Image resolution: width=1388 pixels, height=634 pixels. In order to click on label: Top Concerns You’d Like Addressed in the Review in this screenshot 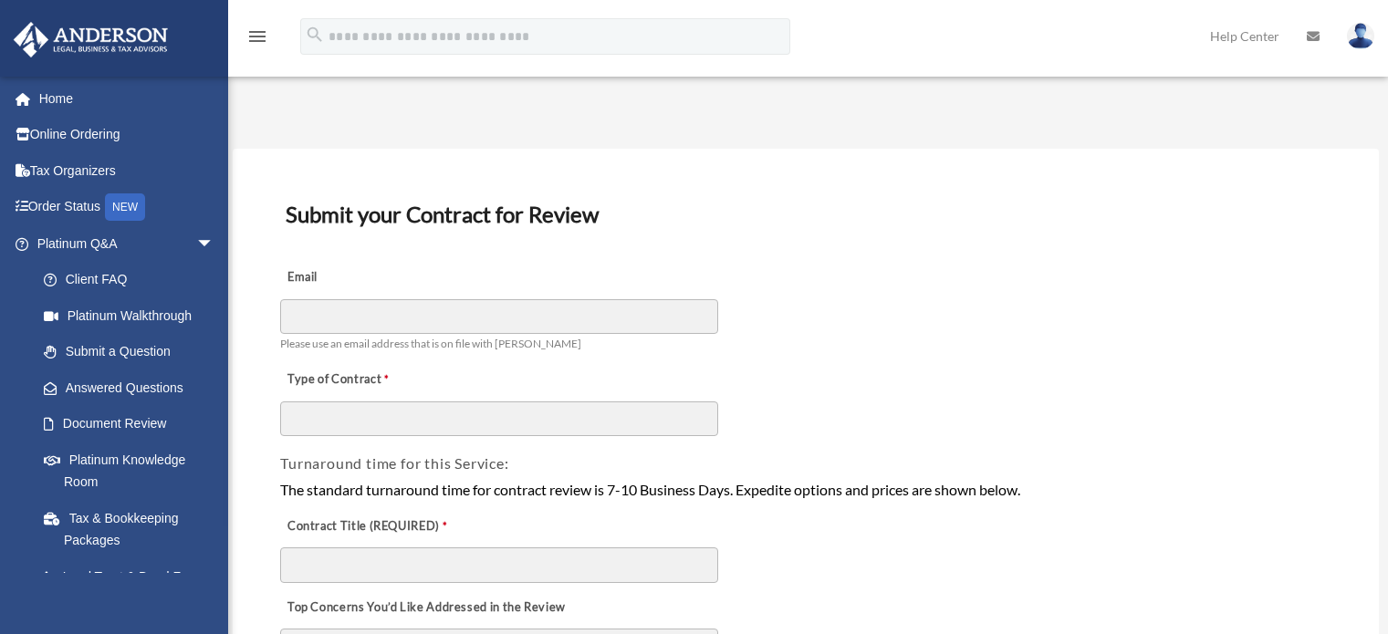, I will do `click(425, 608)`.